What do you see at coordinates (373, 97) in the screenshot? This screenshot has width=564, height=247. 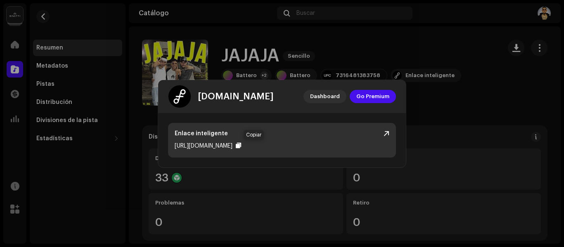 I see `span: Go Premium` at bounding box center [373, 97].